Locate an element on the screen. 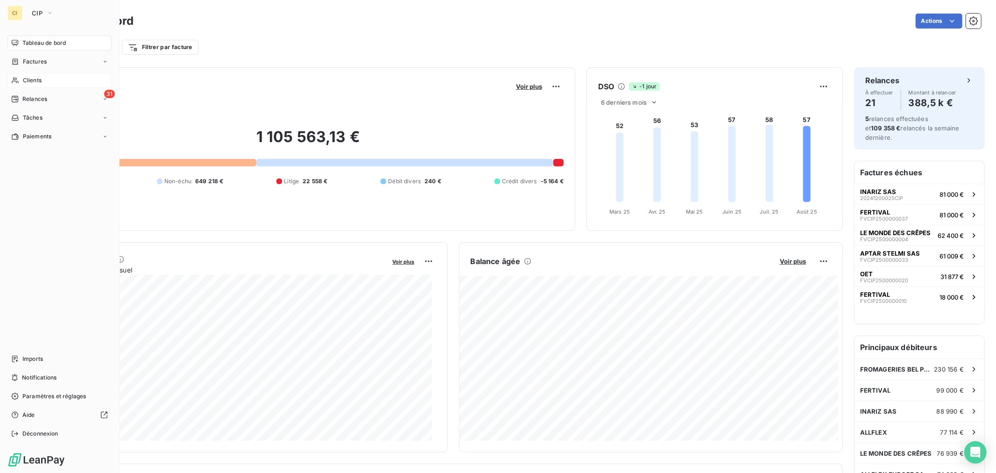 The image size is (996, 473). a: 31Relances is located at coordinates (59, 99).